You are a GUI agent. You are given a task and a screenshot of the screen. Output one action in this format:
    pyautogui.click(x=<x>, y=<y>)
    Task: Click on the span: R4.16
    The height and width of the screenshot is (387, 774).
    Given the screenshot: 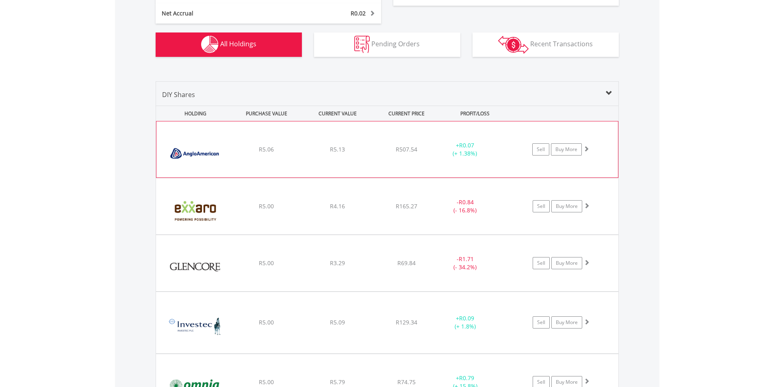 What is the action you would take?
    pyautogui.click(x=337, y=206)
    